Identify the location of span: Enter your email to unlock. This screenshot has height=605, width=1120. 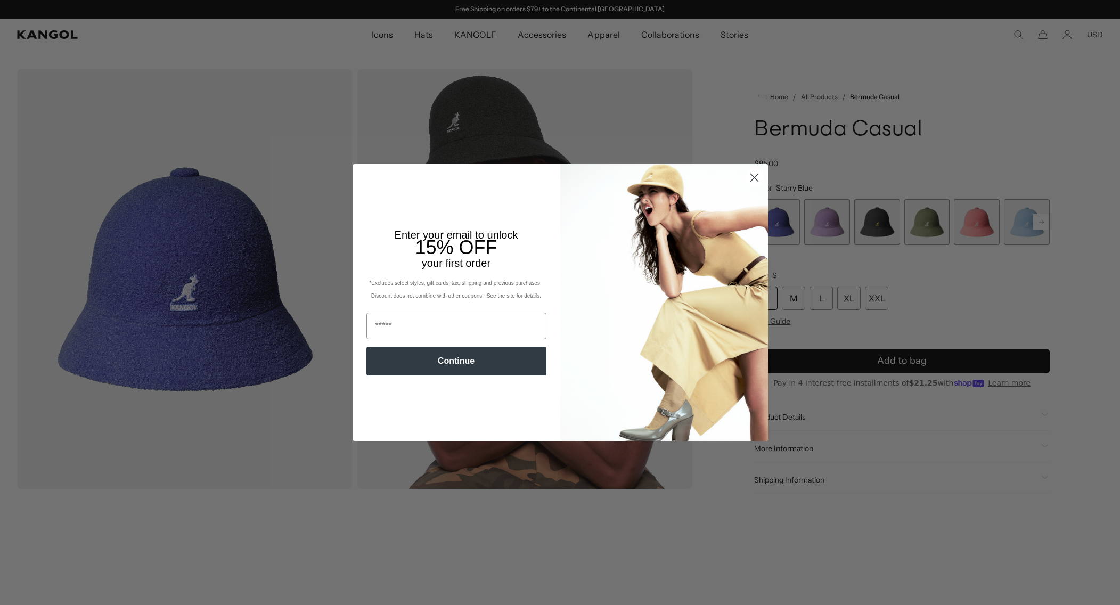
(456, 235).